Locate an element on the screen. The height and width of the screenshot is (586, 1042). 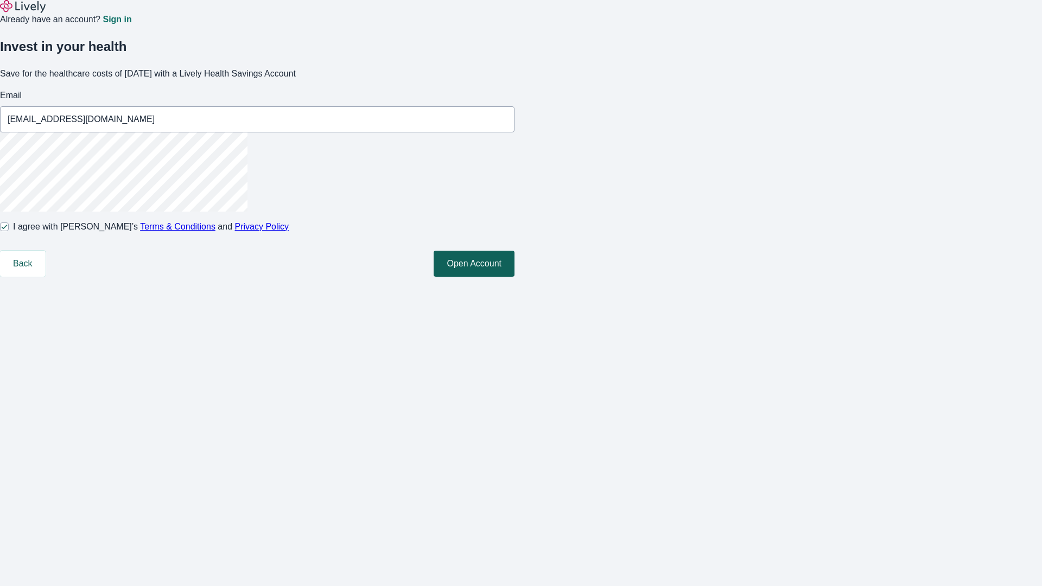
a: Sign in is located at coordinates (117, 20).